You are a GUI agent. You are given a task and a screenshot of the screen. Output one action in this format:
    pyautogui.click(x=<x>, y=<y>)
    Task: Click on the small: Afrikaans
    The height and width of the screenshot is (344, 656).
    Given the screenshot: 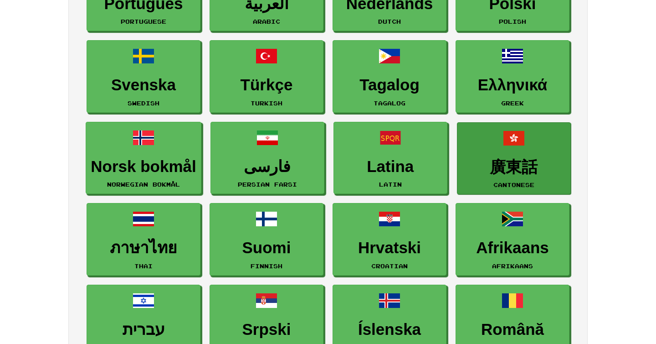 What is the action you would take?
    pyautogui.click(x=513, y=266)
    